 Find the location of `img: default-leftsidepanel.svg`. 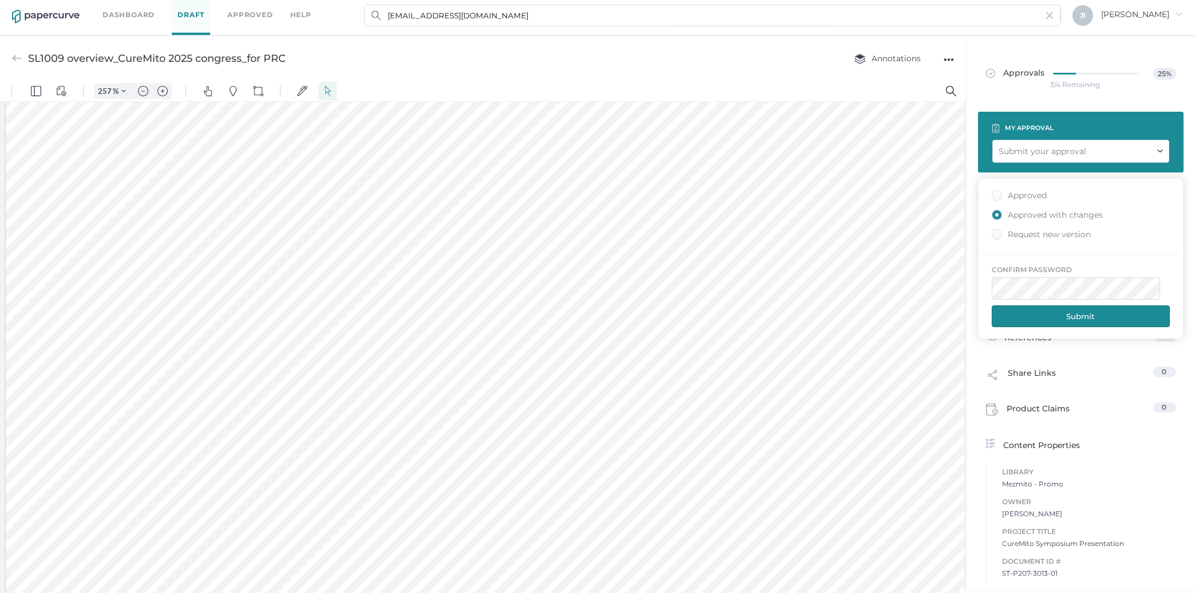

img: default-leftsidepanel.svg is located at coordinates (36, 10).